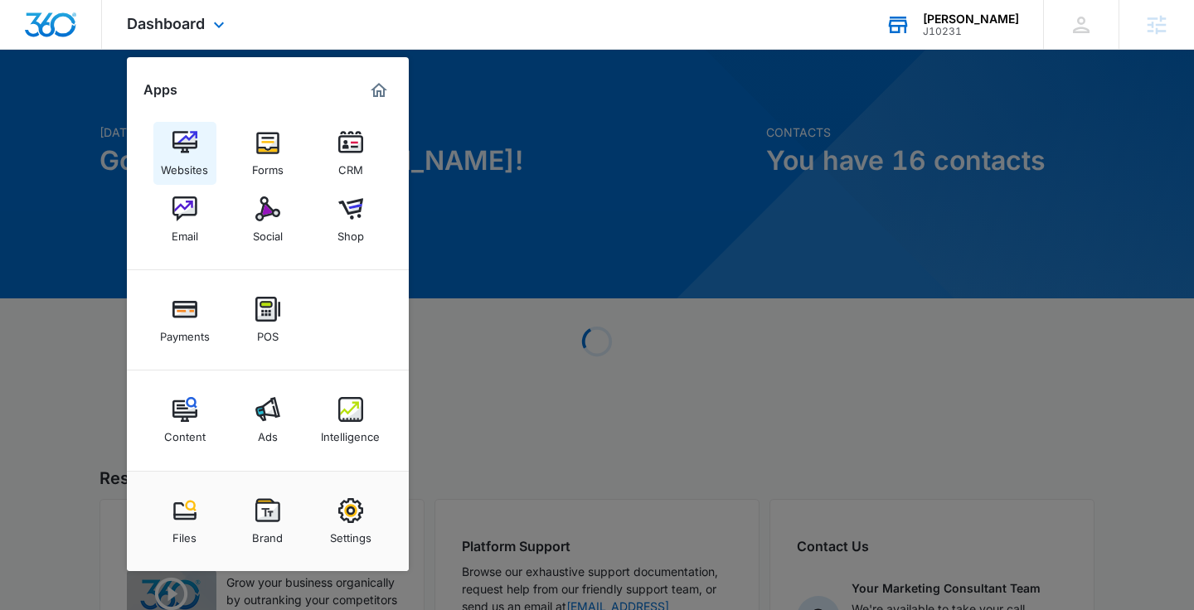  What do you see at coordinates (185, 433) in the screenshot?
I see `div: Content` at bounding box center [185, 433].